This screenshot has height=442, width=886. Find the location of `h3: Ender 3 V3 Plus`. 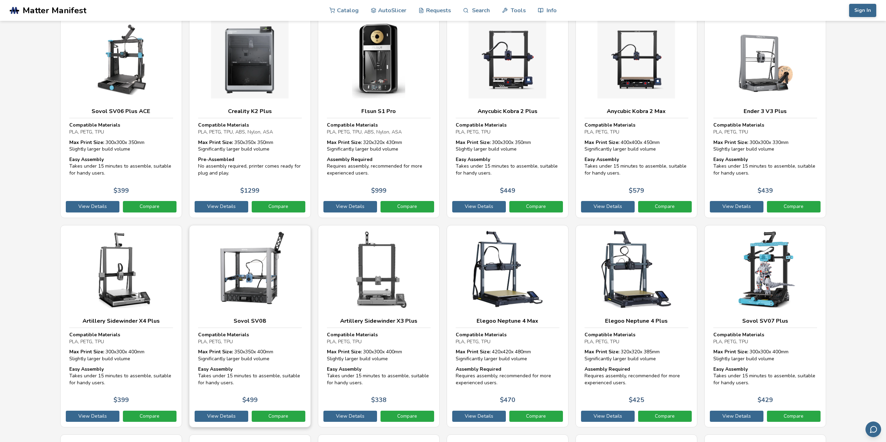

h3: Ender 3 V3 Plus is located at coordinates (765, 111).